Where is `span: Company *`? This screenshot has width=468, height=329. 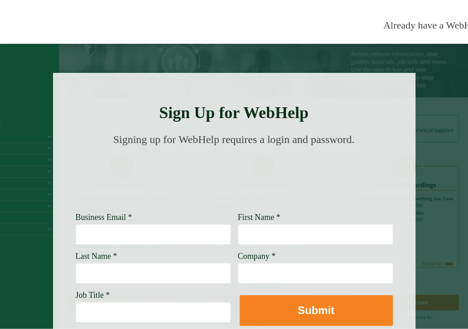
span: Company * is located at coordinates (257, 256).